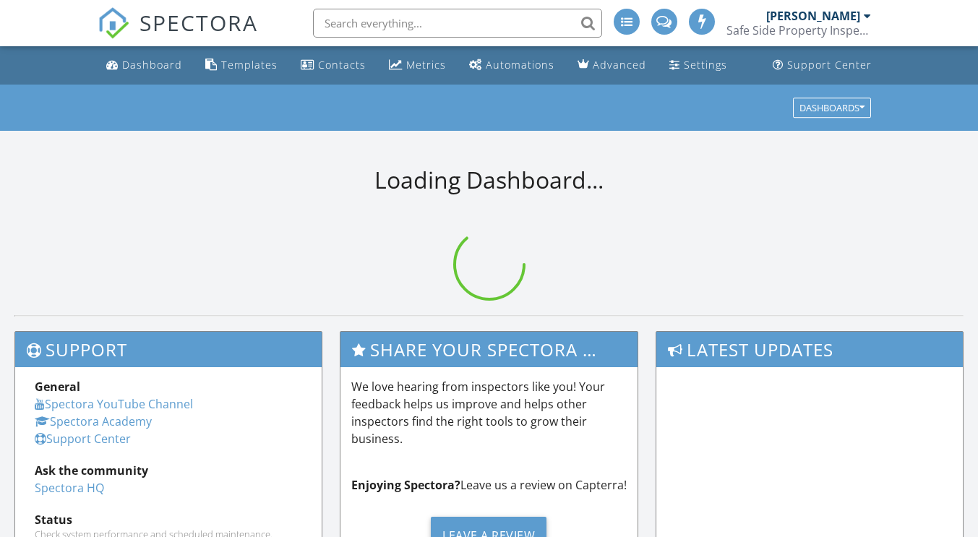 The height and width of the screenshot is (537, 978). What do you see at coordinates (611, 65) in the screenshot?
I see `a: Advanced` at bounding box center [611, 65].